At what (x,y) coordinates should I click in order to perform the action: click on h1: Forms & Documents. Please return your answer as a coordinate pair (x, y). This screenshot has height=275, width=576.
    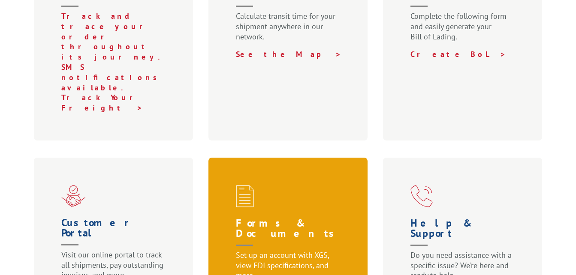
    Looking at the image, I should click on (290, 234).